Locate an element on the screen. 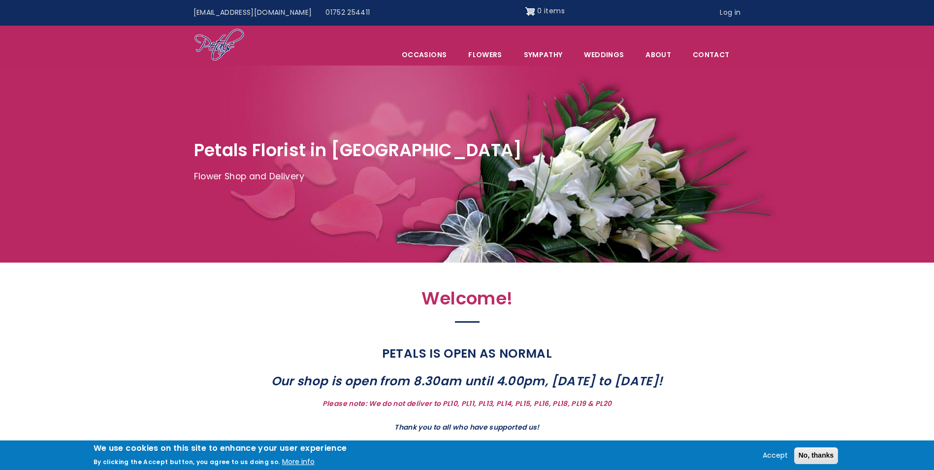 The height and width of the screenshot is (470, 934). button: Accept is located at coordinates (775, 455).